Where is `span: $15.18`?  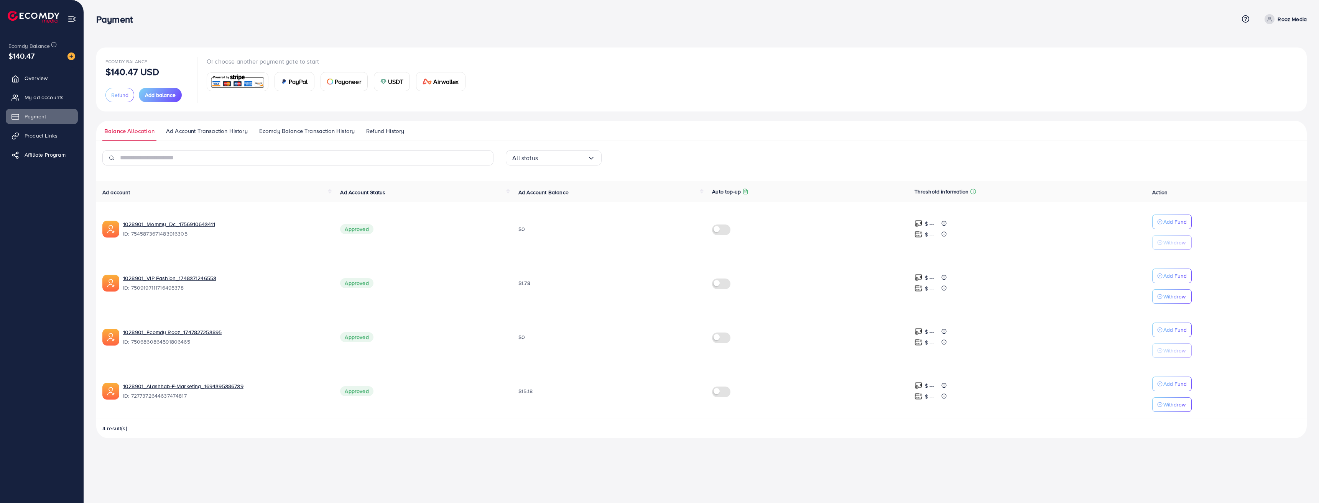 span: $15.18 is located at coordinates (525, 391).